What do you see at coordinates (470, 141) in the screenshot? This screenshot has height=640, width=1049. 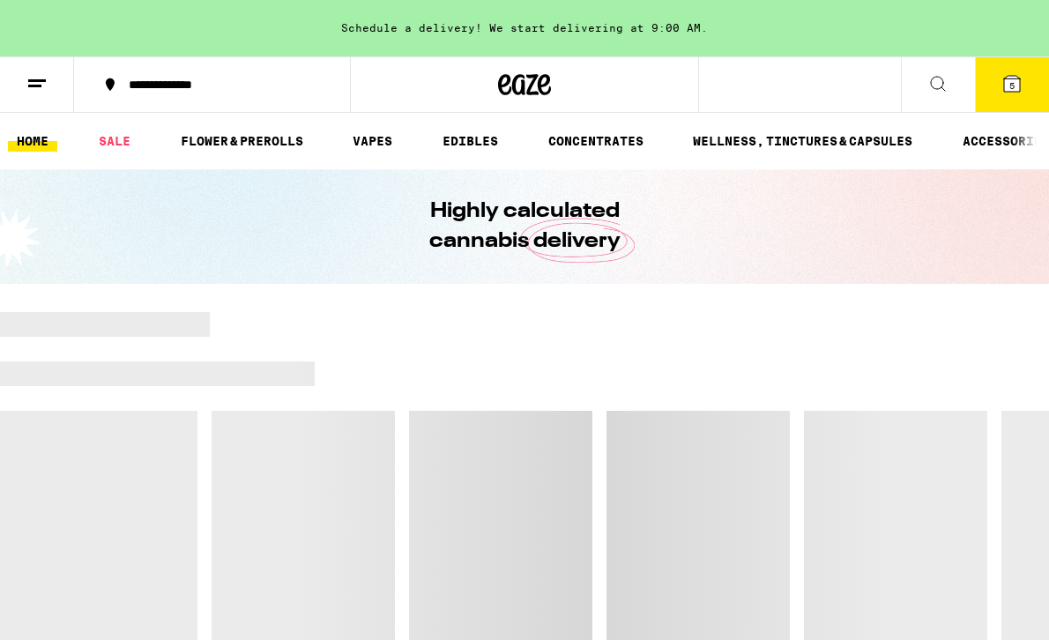 I see `a: EDIBLES` at bounding box center [470, 141].